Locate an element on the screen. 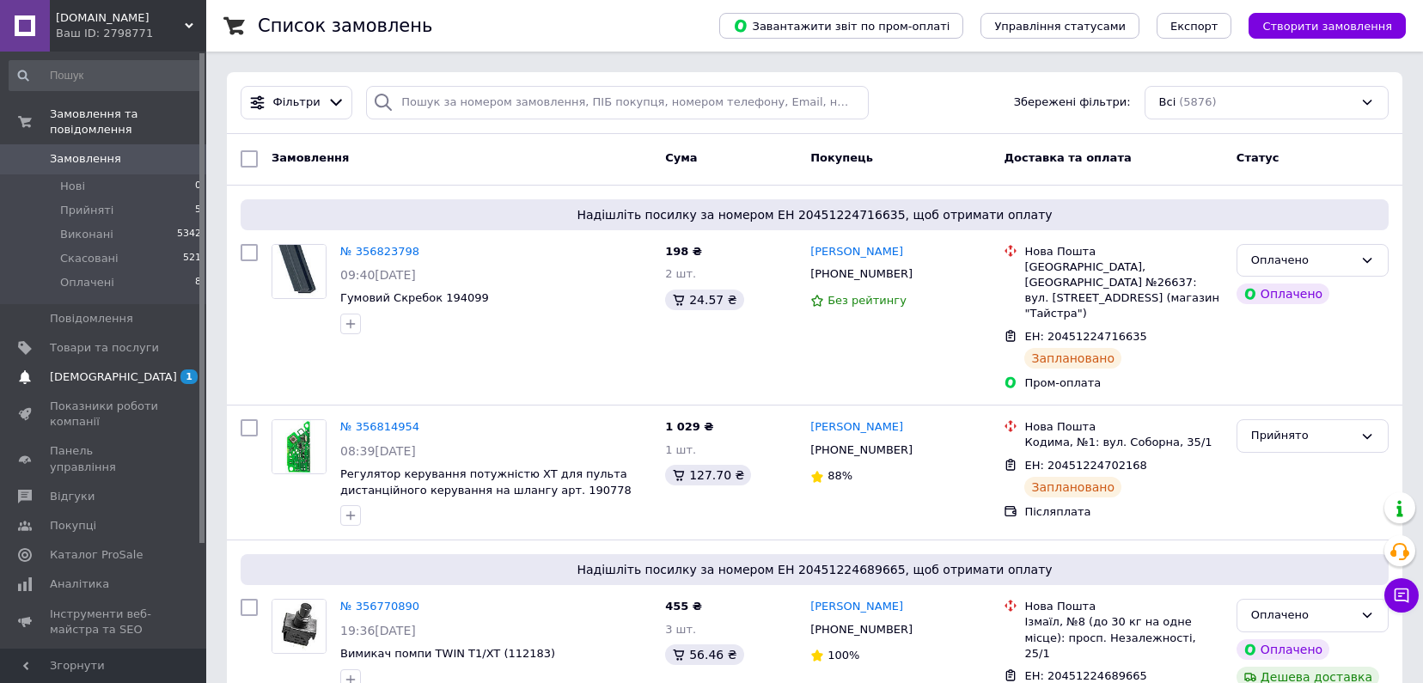  a: № 356814954 is located at coordinates (380, 426).